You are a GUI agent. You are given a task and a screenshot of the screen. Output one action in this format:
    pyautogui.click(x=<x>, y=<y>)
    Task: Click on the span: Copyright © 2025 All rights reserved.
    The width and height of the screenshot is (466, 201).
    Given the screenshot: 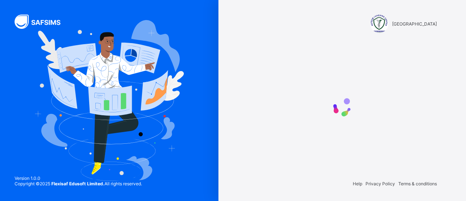 What is the action you would take?
    pyautogui.click(x=78, y=183)
    